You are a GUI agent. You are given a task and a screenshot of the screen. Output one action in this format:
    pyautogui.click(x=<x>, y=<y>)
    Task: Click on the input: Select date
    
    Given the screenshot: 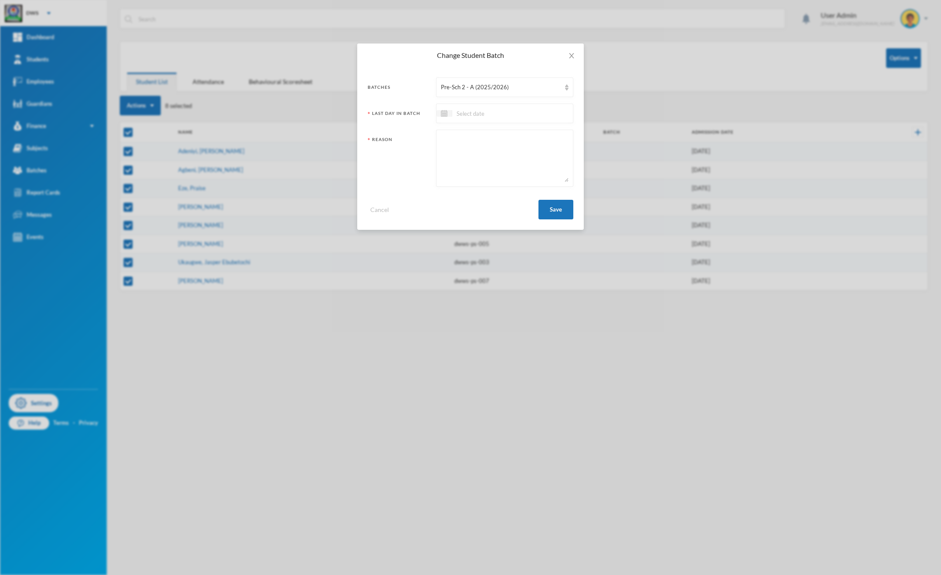 What is the action you would take?
    pyautogui.click(x=489, y=113)
    